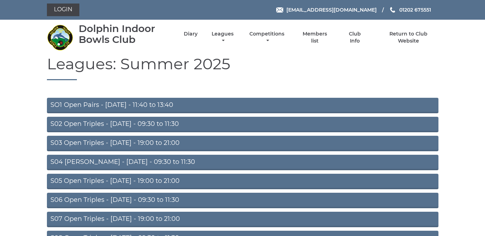 The height and width of the screenshot is (236, 485). I want to click on img: Phone us, so click(392, 10).